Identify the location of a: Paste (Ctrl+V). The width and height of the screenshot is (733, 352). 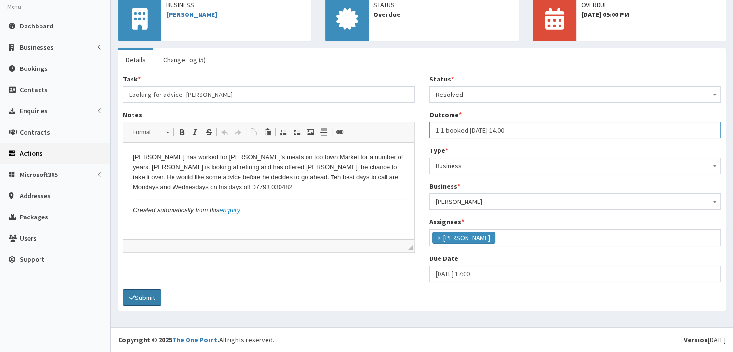
(267, 132).